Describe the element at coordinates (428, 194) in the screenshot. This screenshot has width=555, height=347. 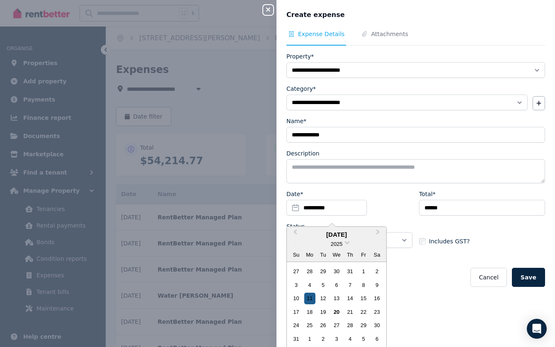
I see `label: Total*` at that location.